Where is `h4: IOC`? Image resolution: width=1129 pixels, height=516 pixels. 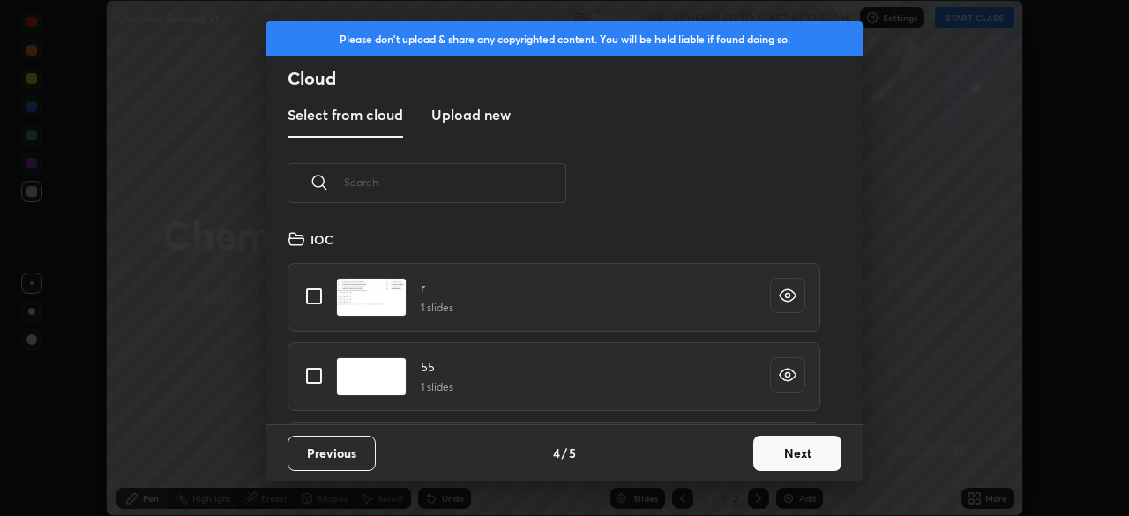 h4: IOC is located at coordinates (322, 239).